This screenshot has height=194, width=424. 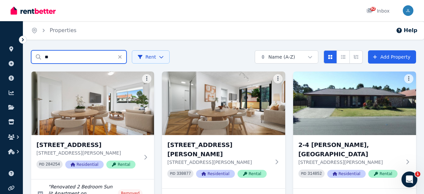 I want to click on button: Card view, so click(x=330, y=57).